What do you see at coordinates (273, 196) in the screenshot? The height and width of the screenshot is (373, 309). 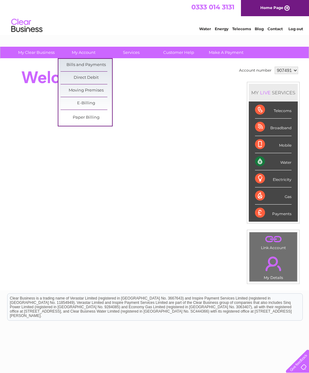 I see `div: Gas` at bounding box center [273, 196].